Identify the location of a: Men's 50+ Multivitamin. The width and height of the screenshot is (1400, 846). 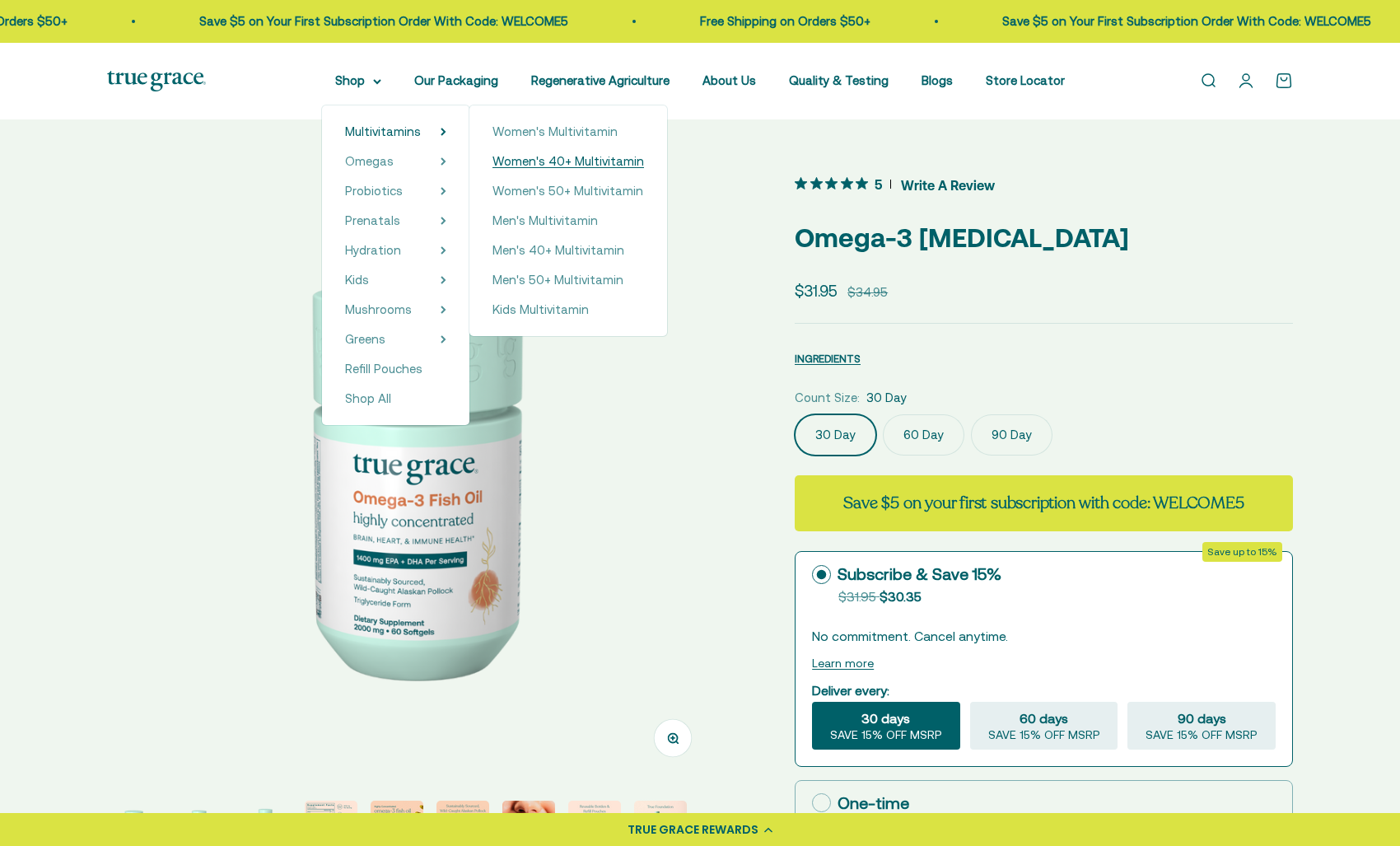
(568, 280).